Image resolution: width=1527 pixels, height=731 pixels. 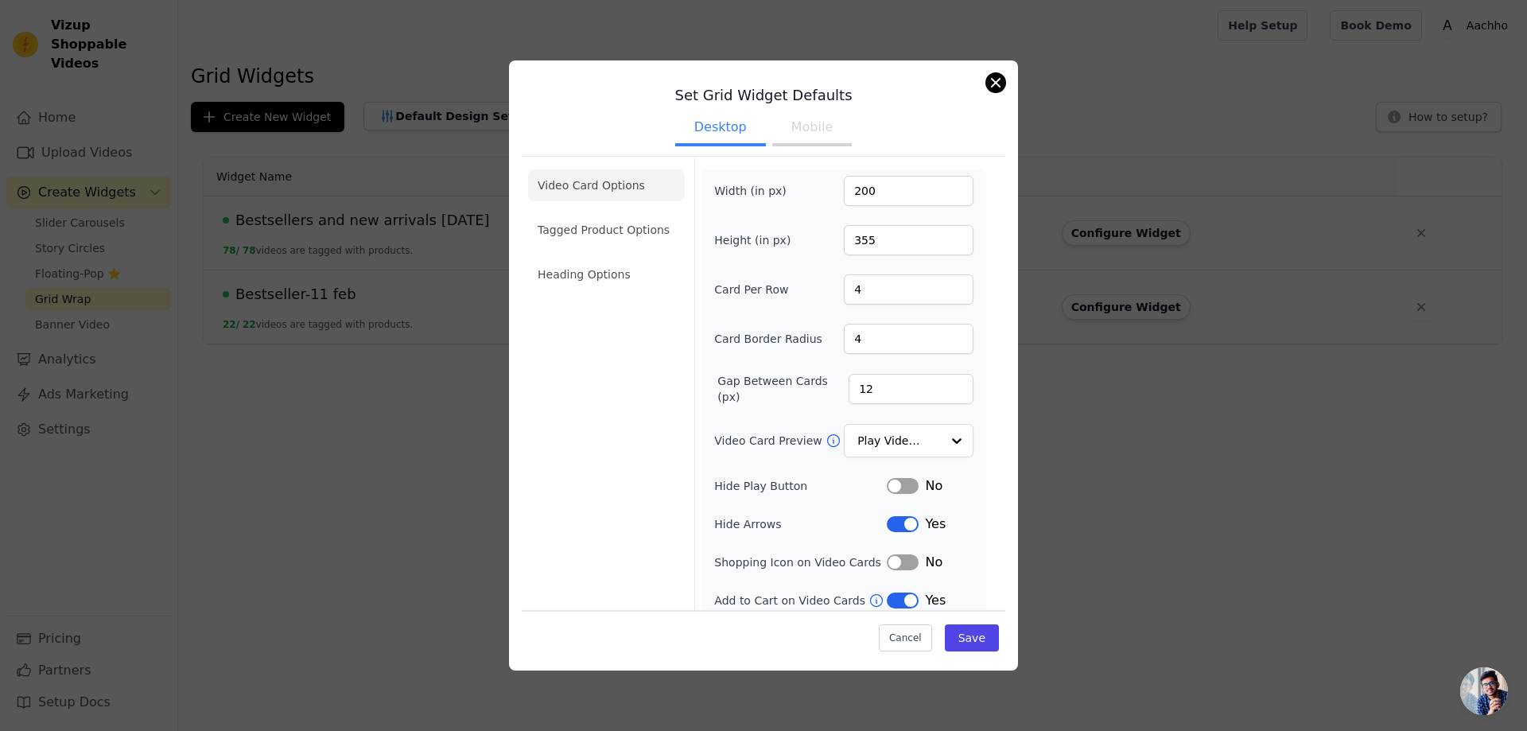 What do you see at coordinates (606, 274) in the screenshot?
I see `li: Heading Options` at bounding box center [606, 274].